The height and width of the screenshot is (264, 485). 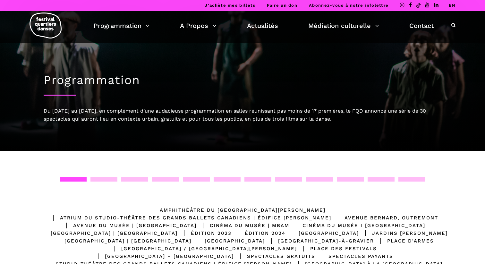 What do you see at coordinates (343, 26) in the screenshot?
I see `a: Médiation culturelle` at bounding box center [343, 26].